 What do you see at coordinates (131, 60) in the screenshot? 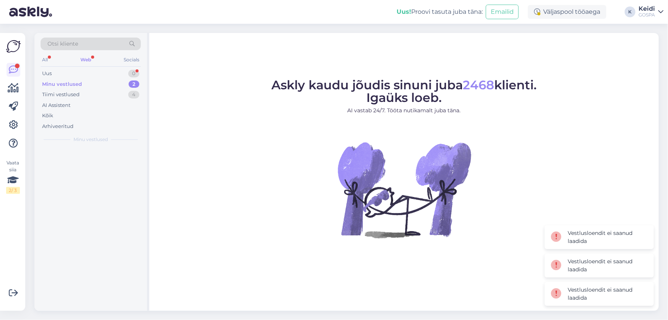
I see `div: Socials` at bounding box center [131, 60].